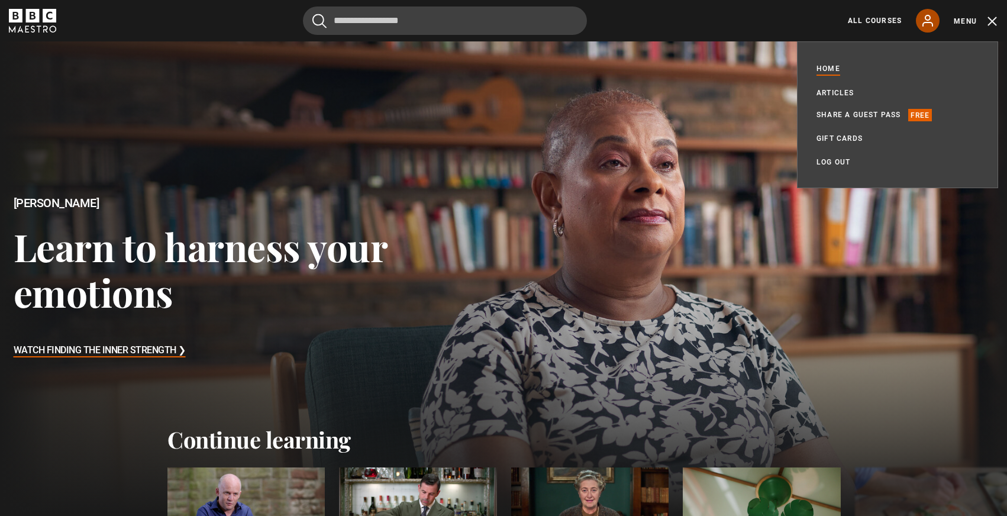 This screenshot has height=516, width=1007. What do you see at coordinates (445, 21) in the screenshot?
I see `input: Search` at bounding box center [445, 21].